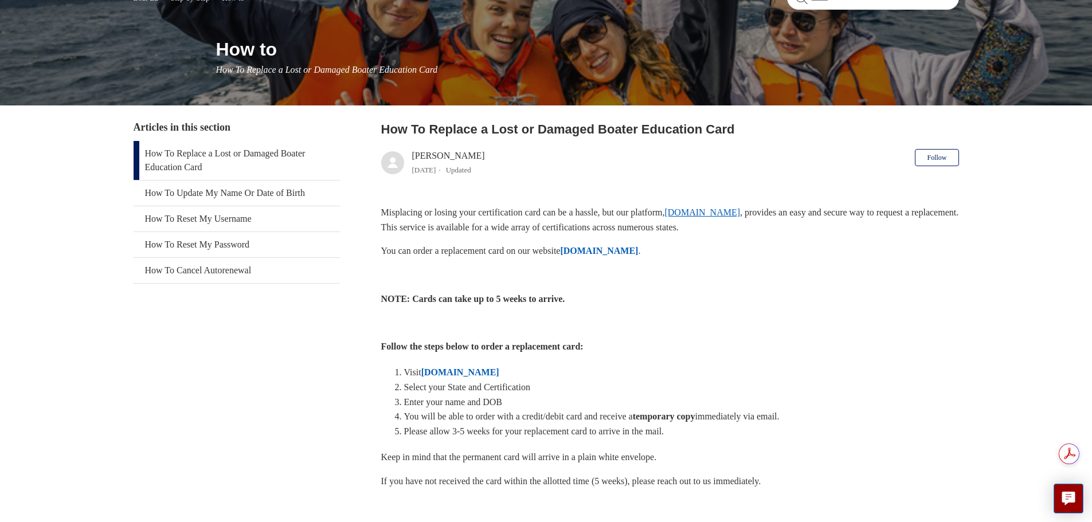  Describe the element at coordinates (237, 245) in the screenshot. I see `a: How To Reset My Password` at that location.